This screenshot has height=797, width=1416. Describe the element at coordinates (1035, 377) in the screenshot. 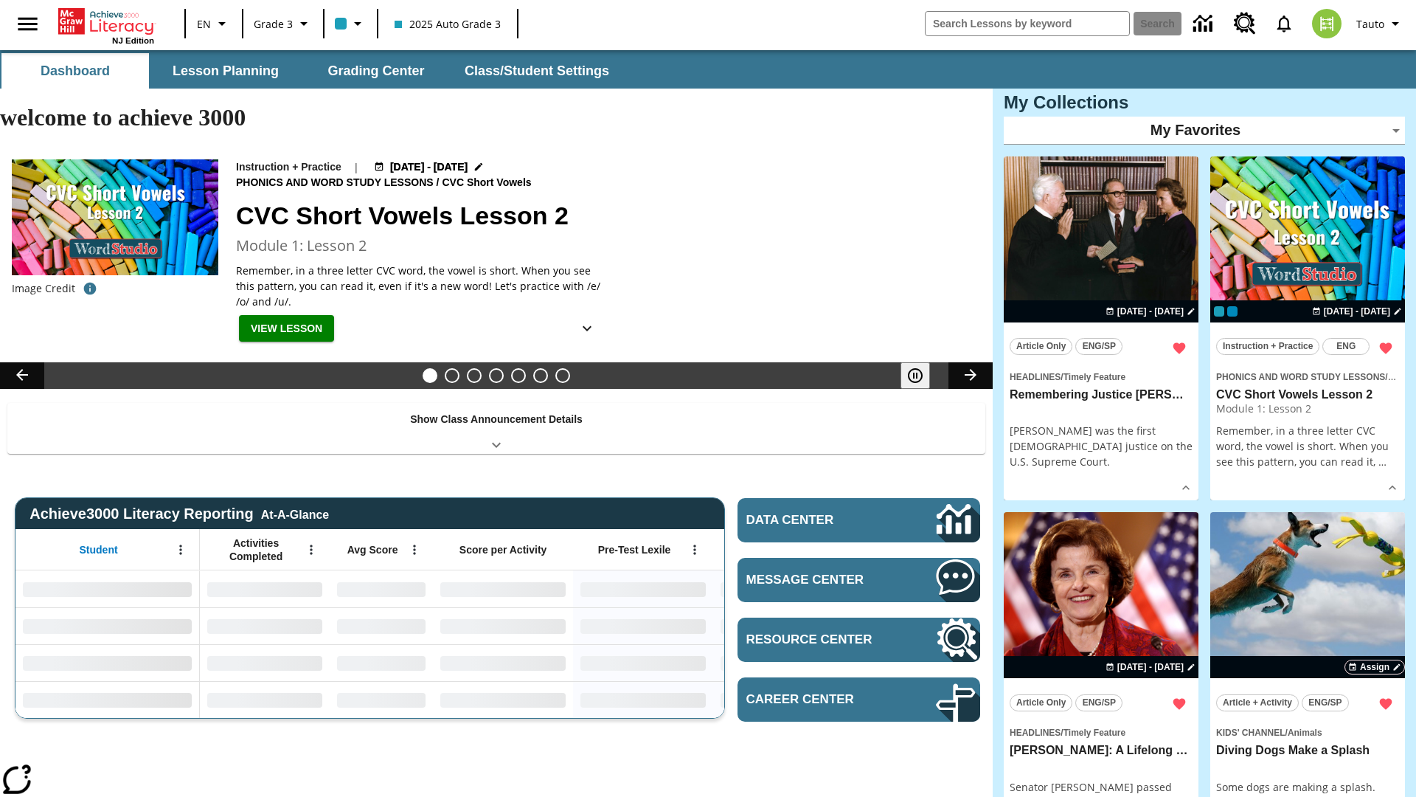

I see `span: Headlines` at that location.